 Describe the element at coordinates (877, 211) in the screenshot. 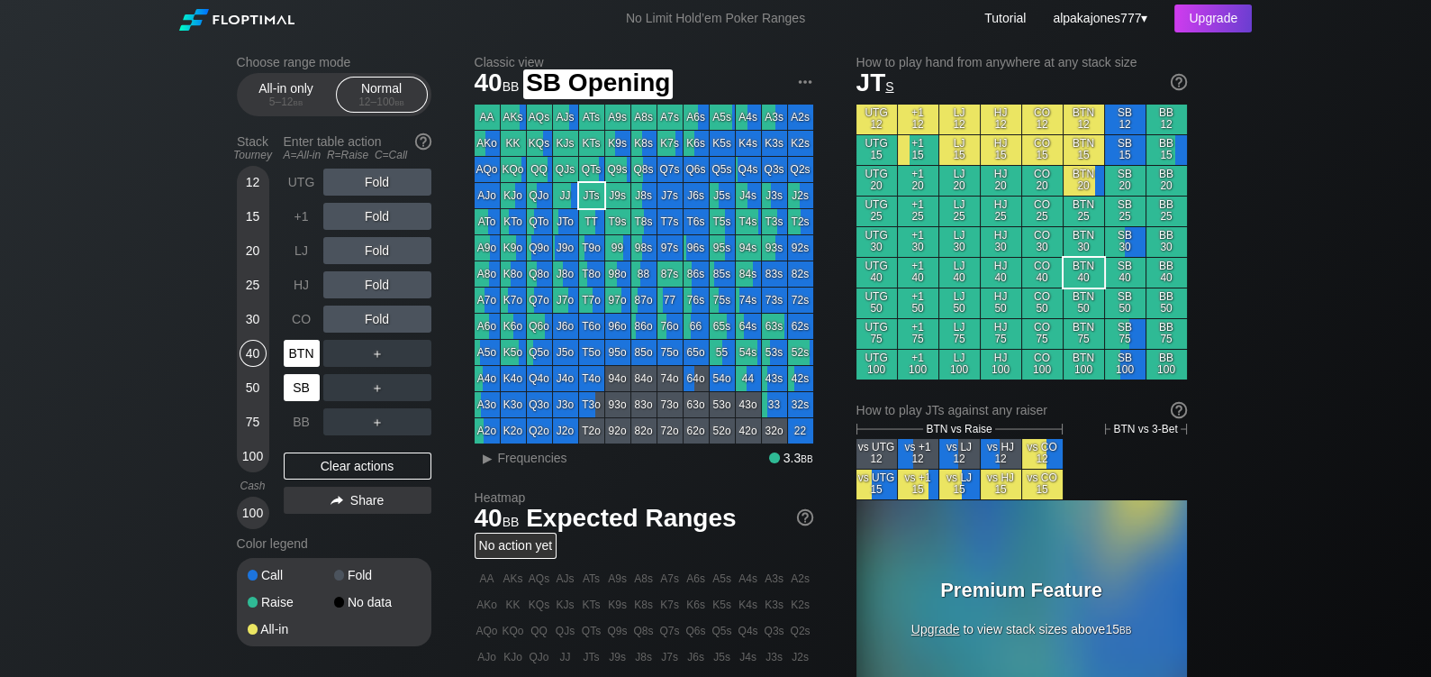

I see `div: UTG 25` at that location.